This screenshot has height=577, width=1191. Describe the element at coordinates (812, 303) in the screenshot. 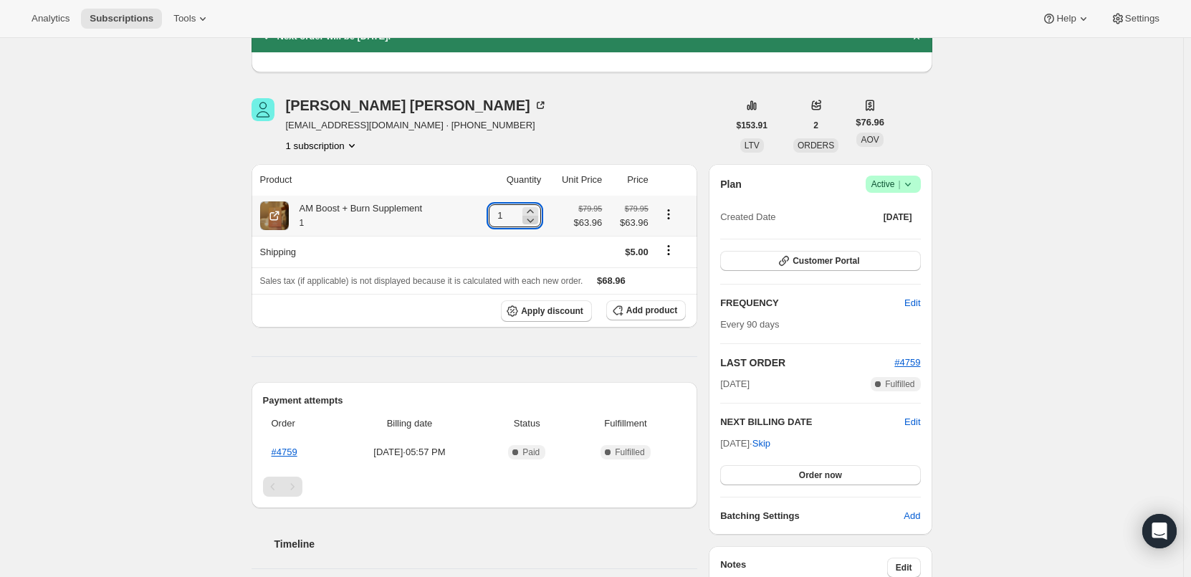

I see `h2: FREQUENCY` at that location.